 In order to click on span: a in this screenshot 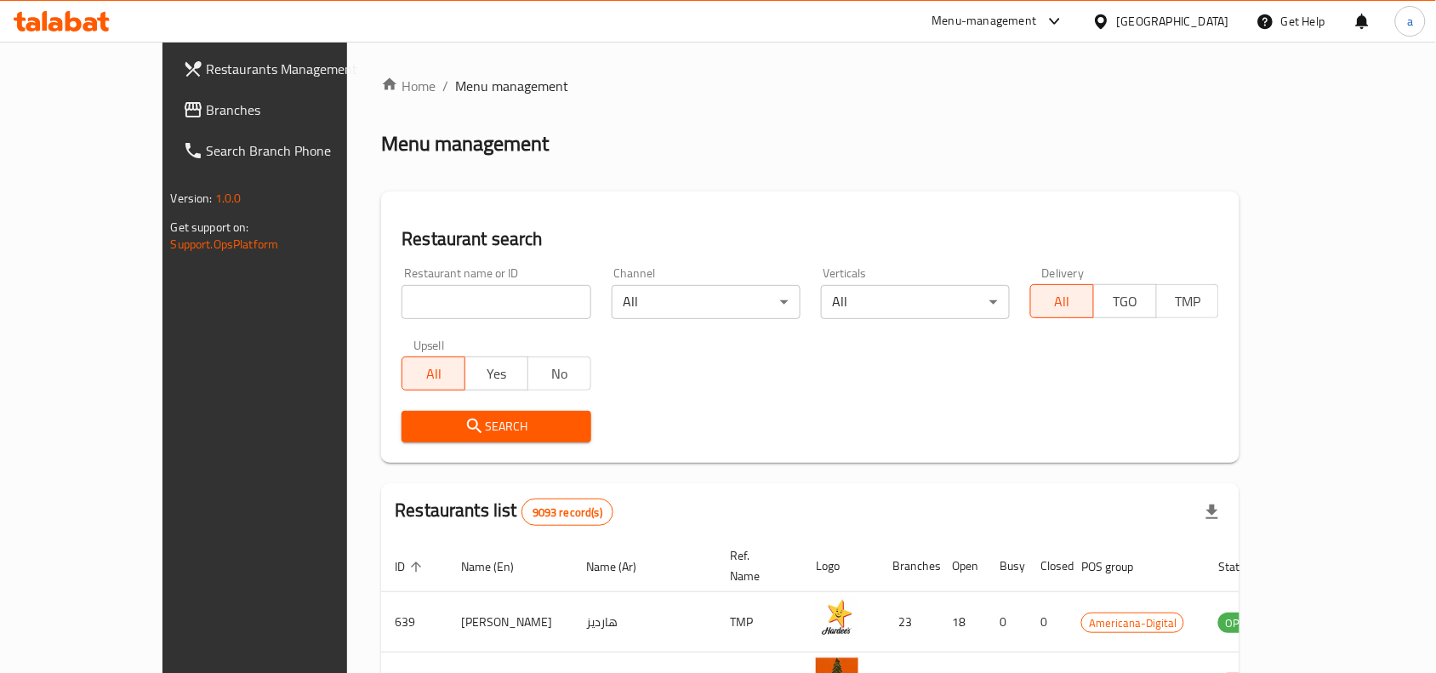, I will do `click(1410, 21)`.